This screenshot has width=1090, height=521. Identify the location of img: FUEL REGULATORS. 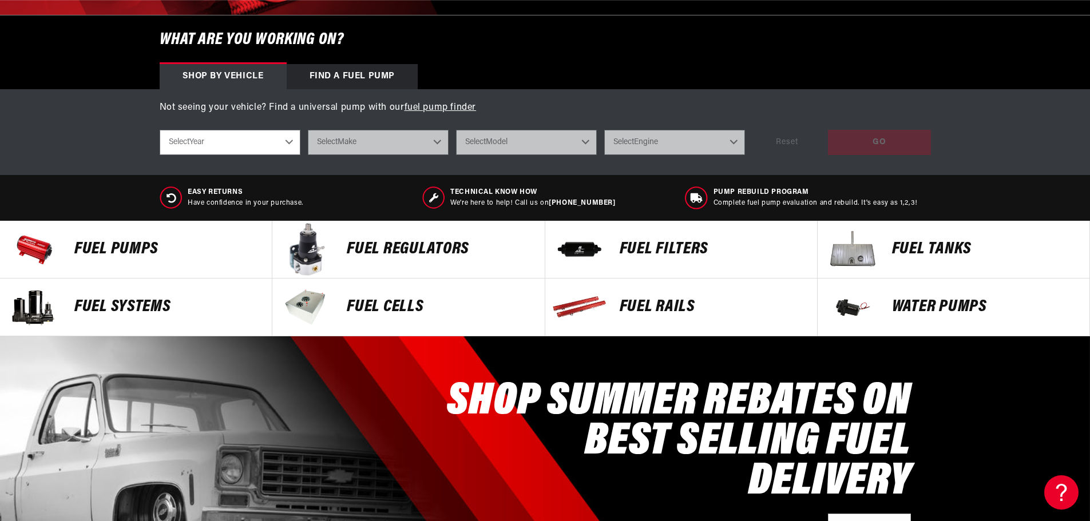
(307, 250).